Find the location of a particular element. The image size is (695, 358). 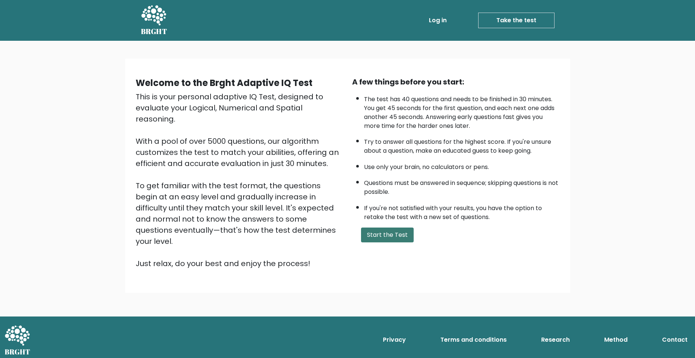

a: Research is located at coordinates (555, 340).